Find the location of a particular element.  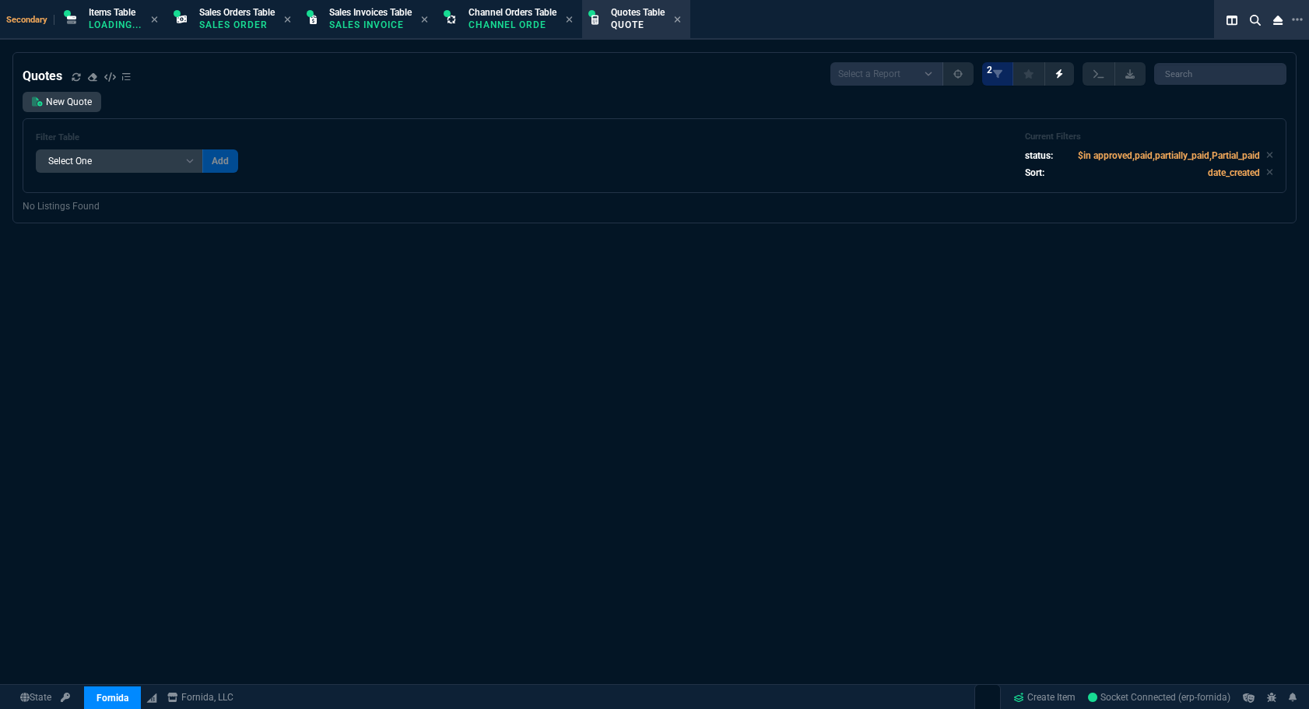

span: Socket Connected (erp-fornida) is located at coordinates (1159, 697).